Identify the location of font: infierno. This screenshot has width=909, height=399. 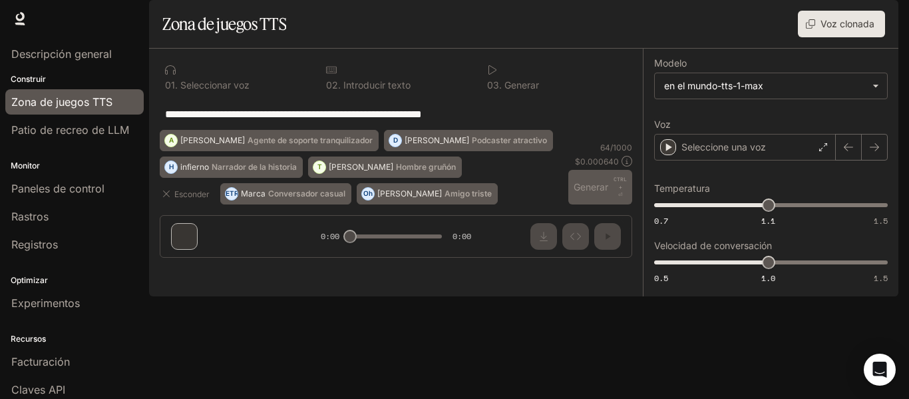
(194, 166).